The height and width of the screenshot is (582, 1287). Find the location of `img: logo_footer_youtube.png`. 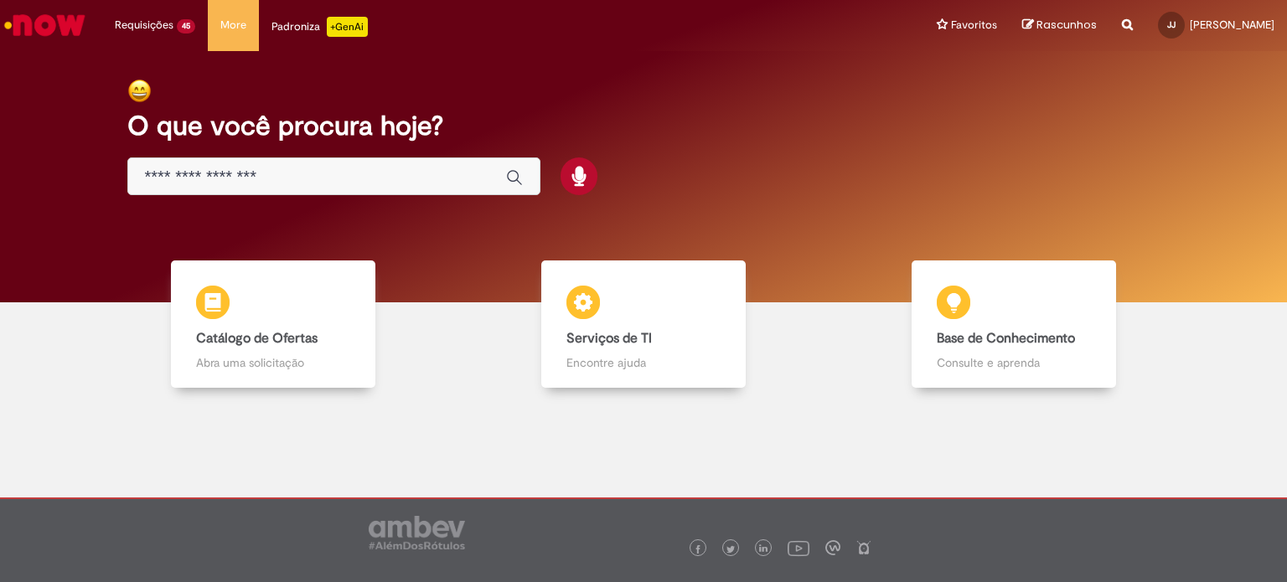

img: logo_footer_youtube.png is located at coordinates (798, 548).